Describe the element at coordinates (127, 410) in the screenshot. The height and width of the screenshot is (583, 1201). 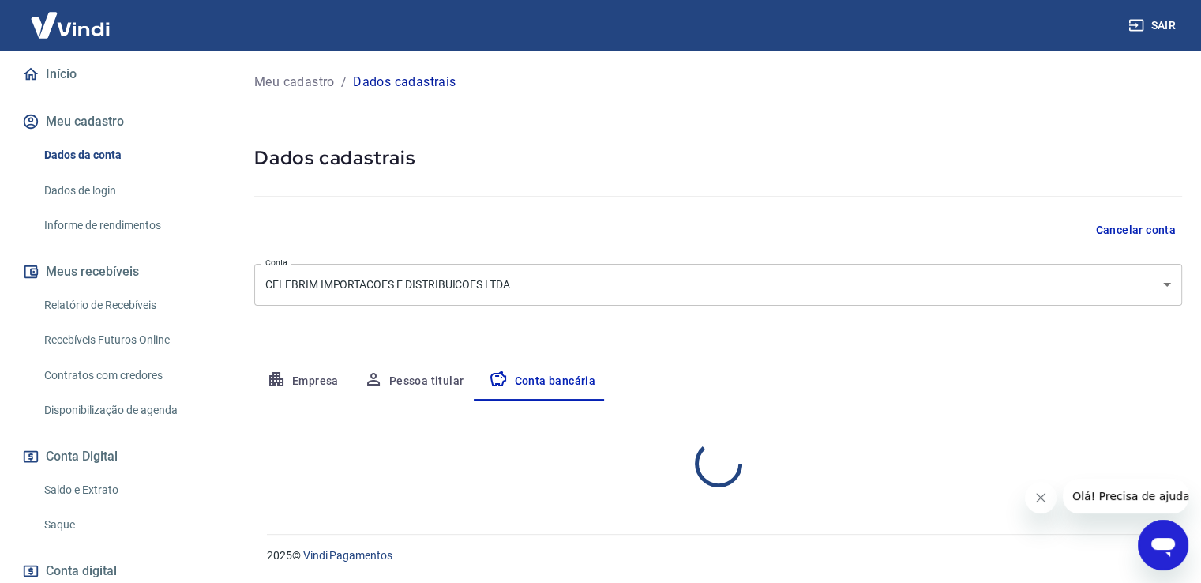
I see `a: Disponibilização de agenda` at that location.